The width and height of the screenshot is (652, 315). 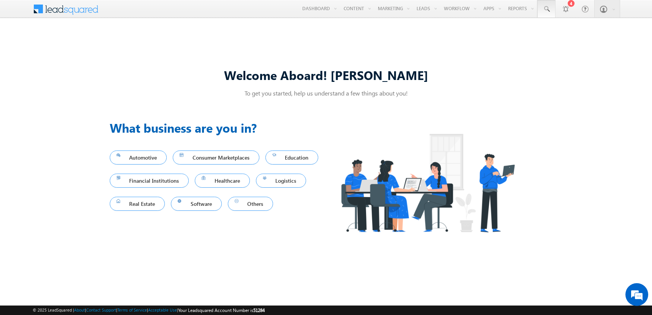 I want to click on span: Real Estate, so click(x=137, y=204).